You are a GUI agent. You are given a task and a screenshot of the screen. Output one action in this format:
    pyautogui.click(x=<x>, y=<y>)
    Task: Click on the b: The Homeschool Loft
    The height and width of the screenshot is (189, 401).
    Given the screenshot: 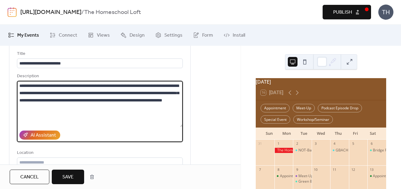 What is the action you would take?
    pyautogui.click(x=112, y=12)
    